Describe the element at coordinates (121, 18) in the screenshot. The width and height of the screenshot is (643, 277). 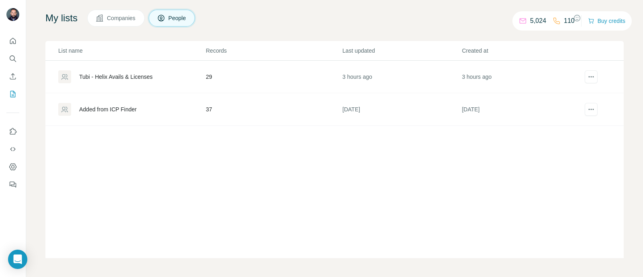
I see `span: Companies` at that location.